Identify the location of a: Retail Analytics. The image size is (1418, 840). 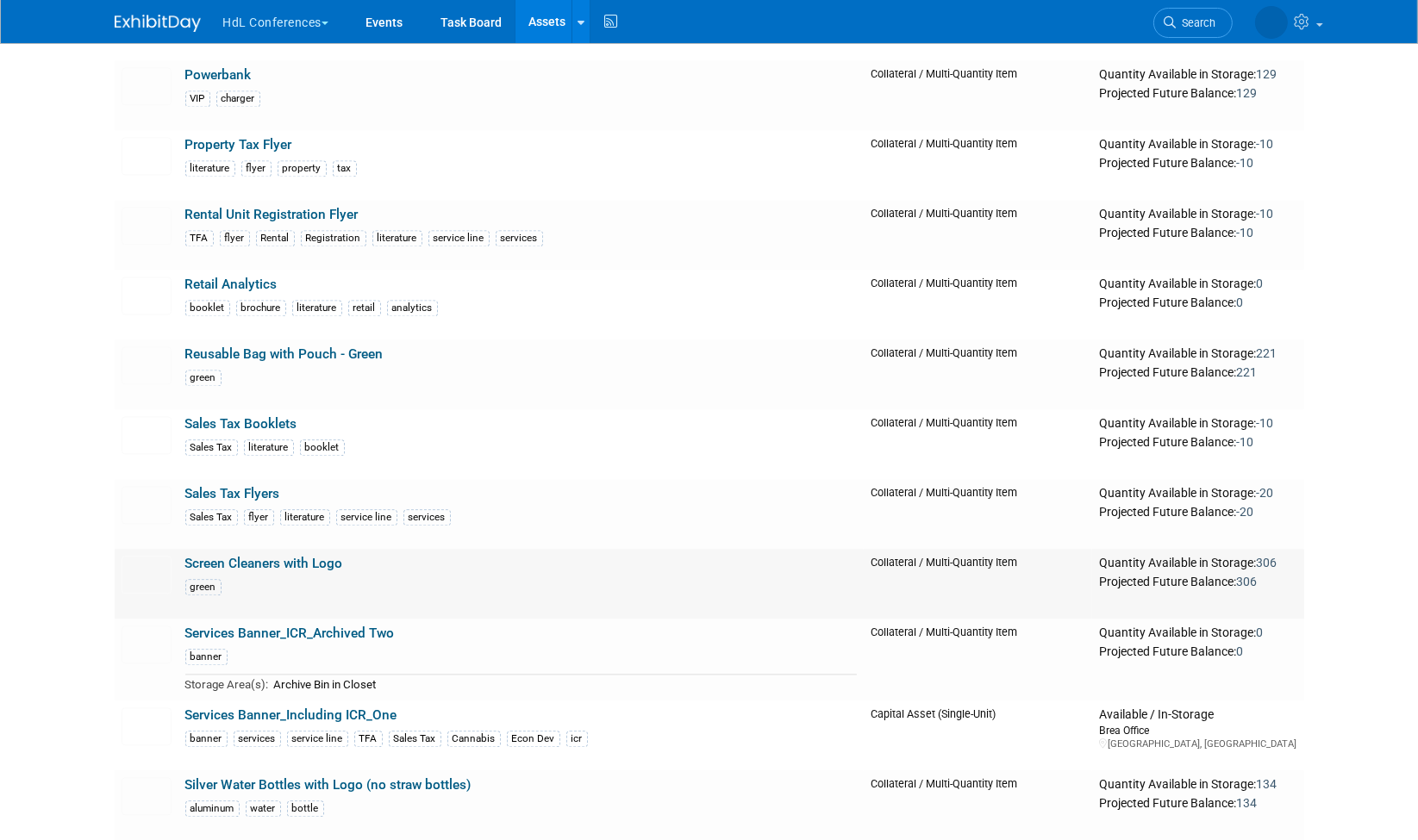
(231, 284).